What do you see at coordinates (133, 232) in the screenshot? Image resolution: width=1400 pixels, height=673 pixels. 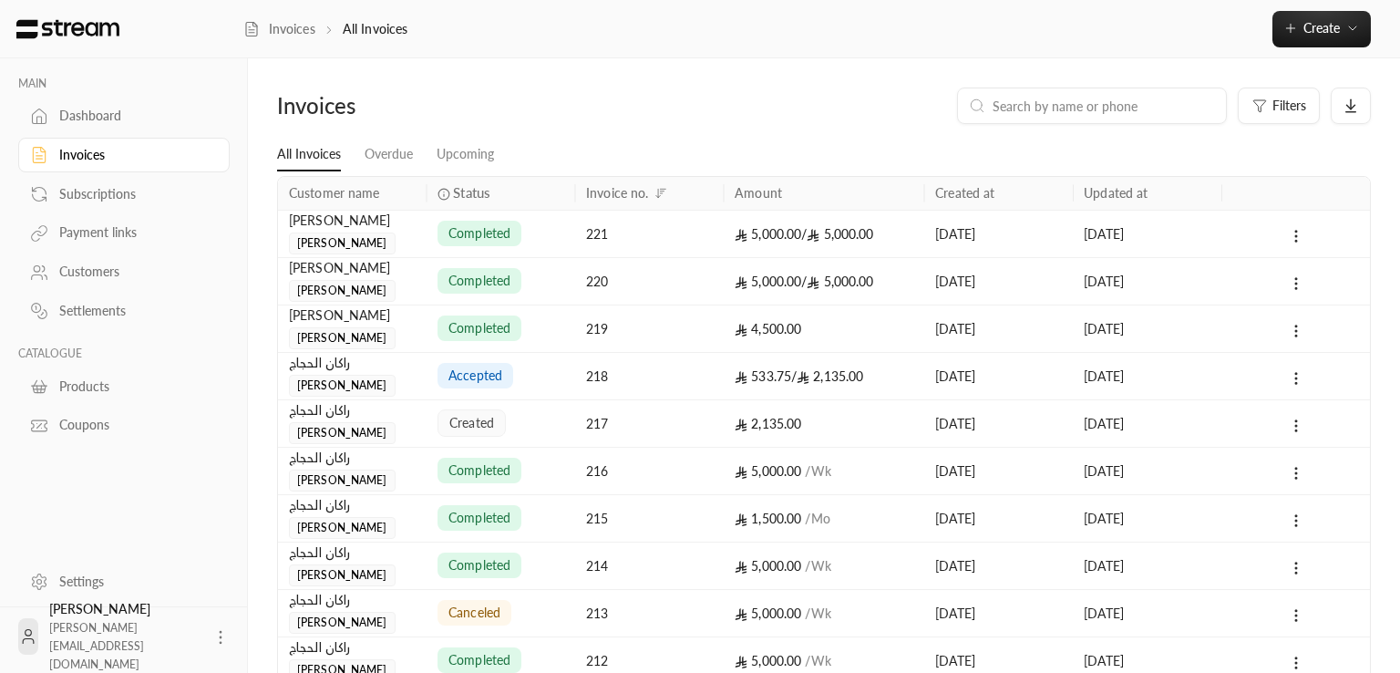 I see `div: Payment links` at bounding box center [133, 232].